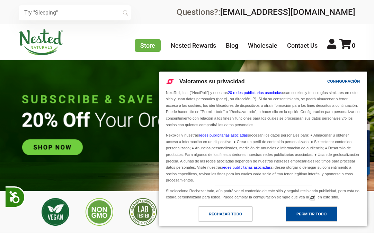 Image resolution: width=374 pixels, height=233 pixels. Describe the element at coordinates (212, 81) in the screenshot. I see `span: Valoramos su privacidad` at that location.